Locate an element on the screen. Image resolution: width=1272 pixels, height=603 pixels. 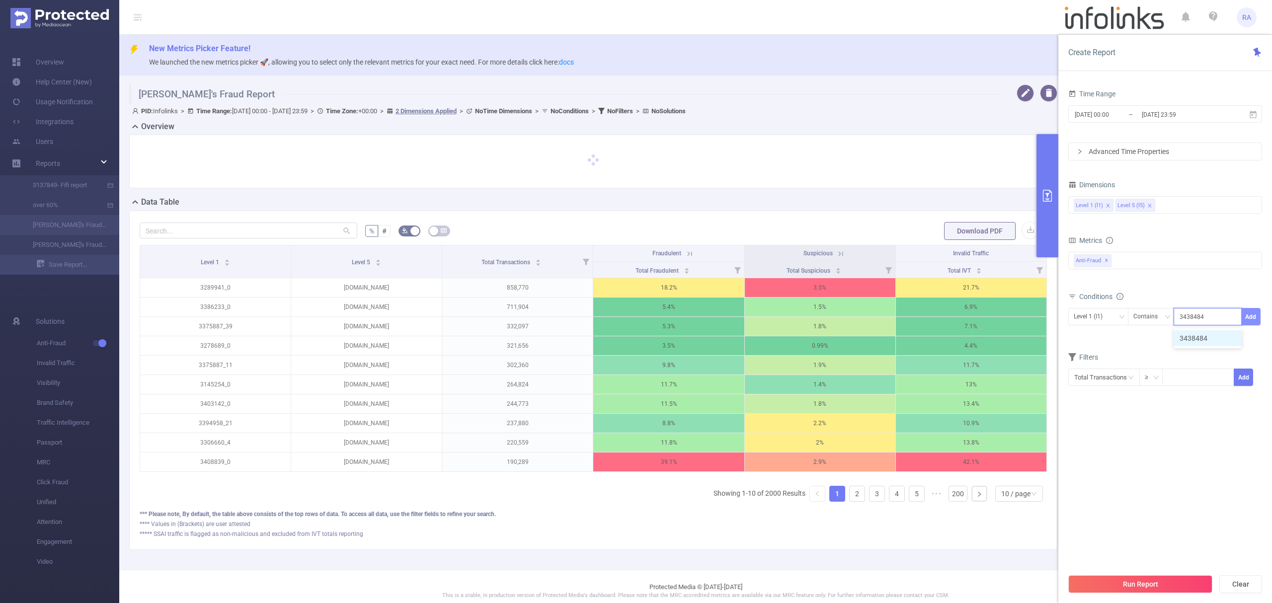
p: 321,656 is located at coordinates (517, 346).